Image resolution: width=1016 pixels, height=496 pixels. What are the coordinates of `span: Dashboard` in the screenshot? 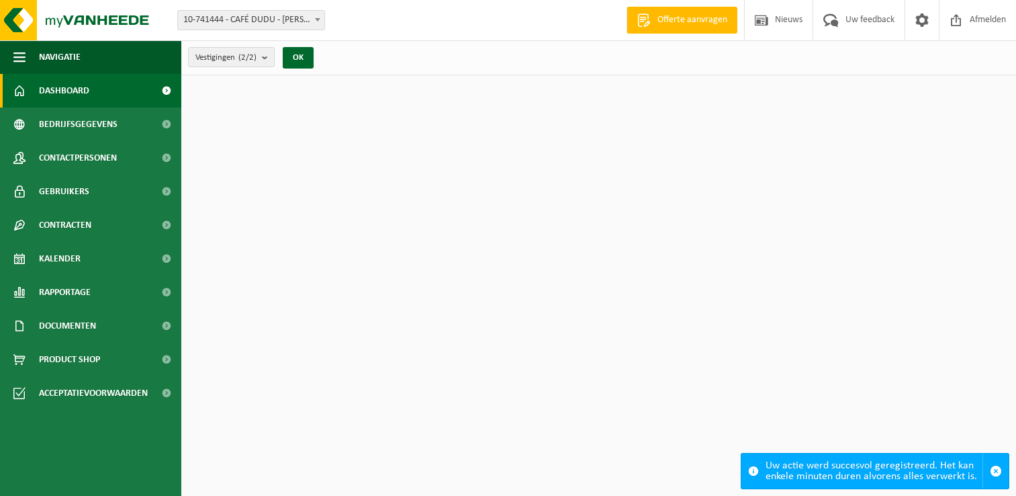 It's located at (64, 91).